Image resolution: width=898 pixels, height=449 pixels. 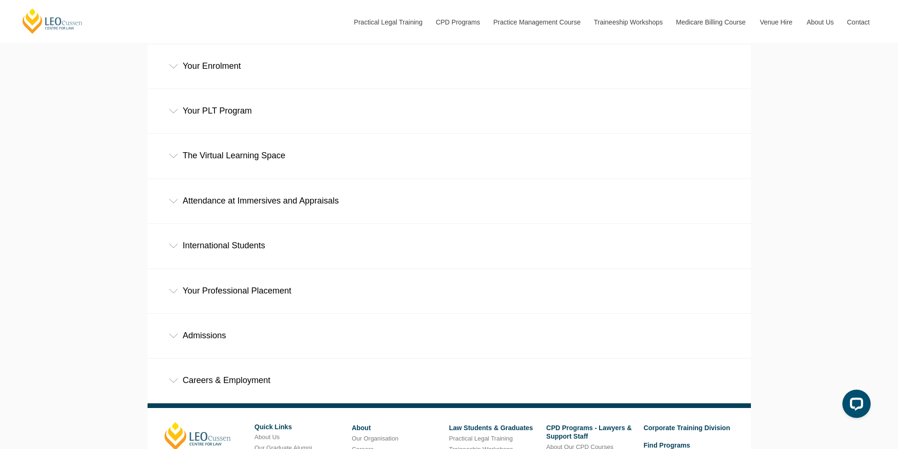 I want to click on div: Attendance at Immersives and Appraisals, so click(x=449, y=201).